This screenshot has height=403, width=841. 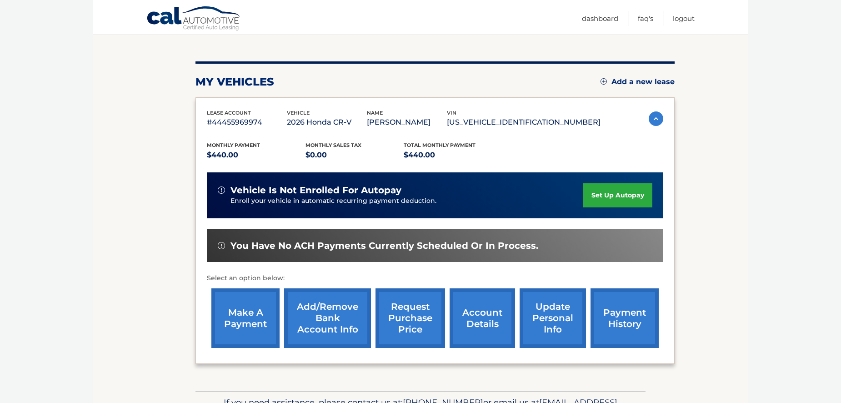 I want to click on span: lease account, so click(x=229, y=113).